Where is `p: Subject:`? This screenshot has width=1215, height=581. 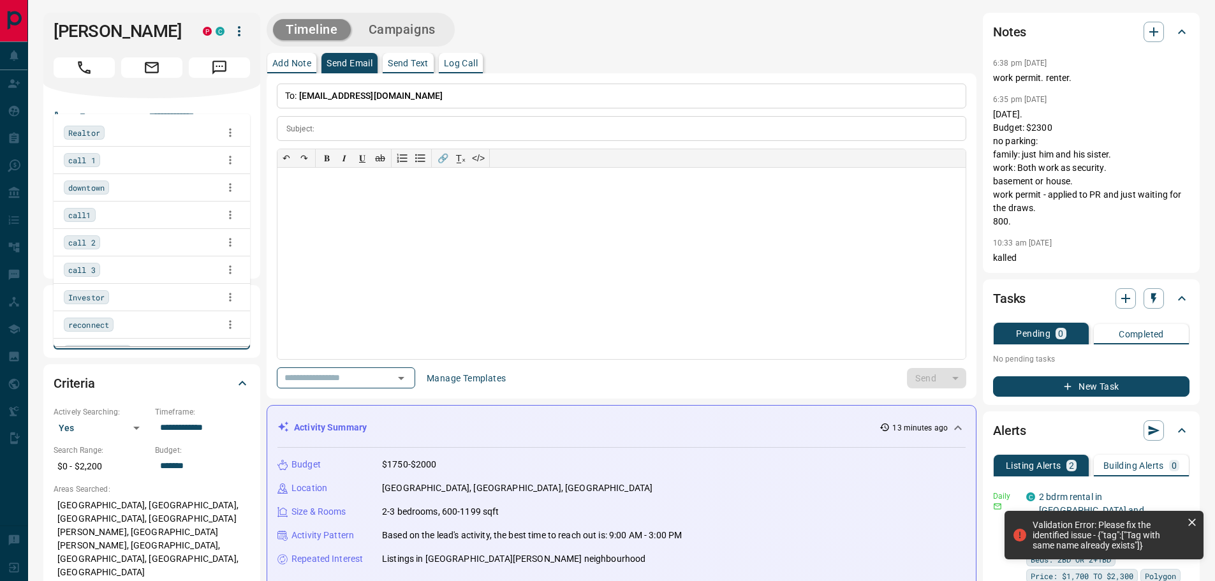
p: Subject: is located at coordinates (300, 129).